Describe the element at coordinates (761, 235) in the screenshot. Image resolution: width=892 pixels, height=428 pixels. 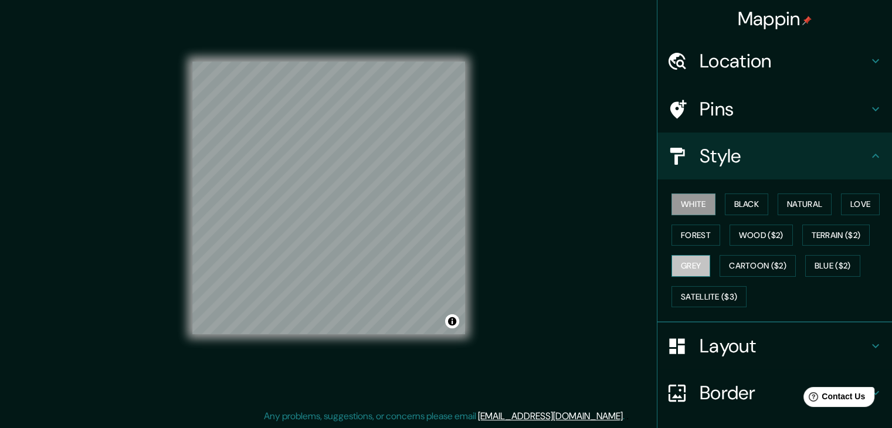
I see `button: Wood ($2)` at that location.